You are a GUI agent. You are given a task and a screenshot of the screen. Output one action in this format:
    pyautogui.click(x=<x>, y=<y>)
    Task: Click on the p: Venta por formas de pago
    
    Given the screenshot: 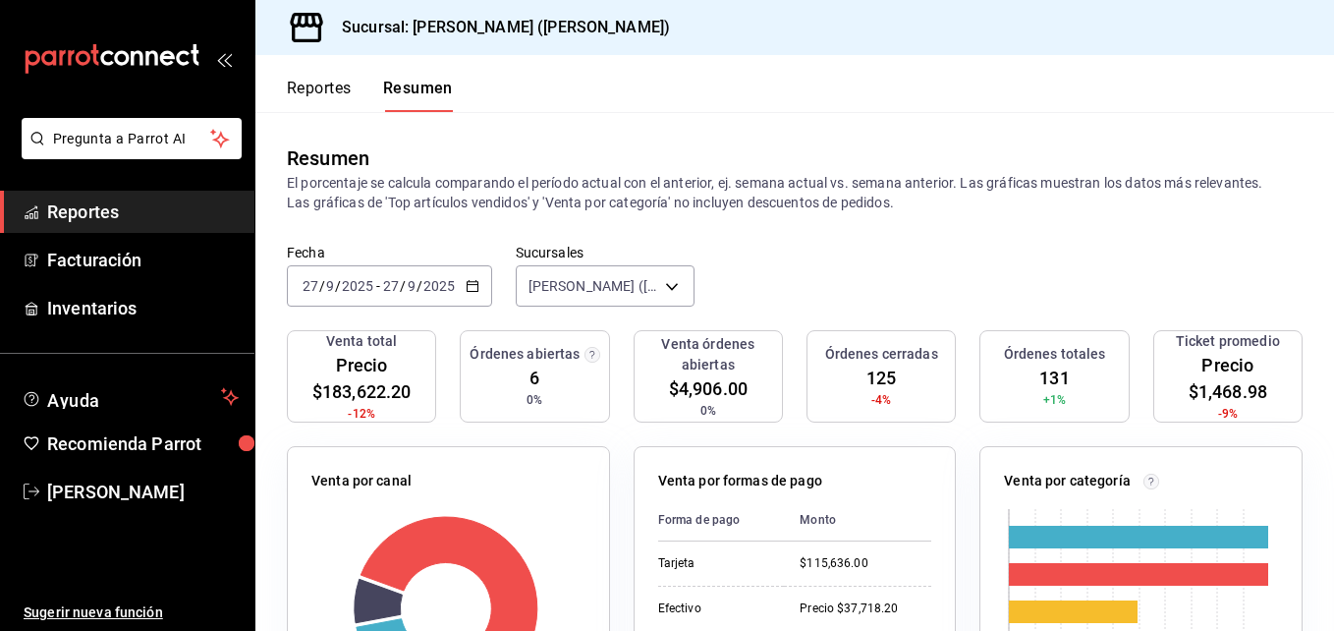 What is the action you would take?
    pyautogui.click(x=740, y=481)
    